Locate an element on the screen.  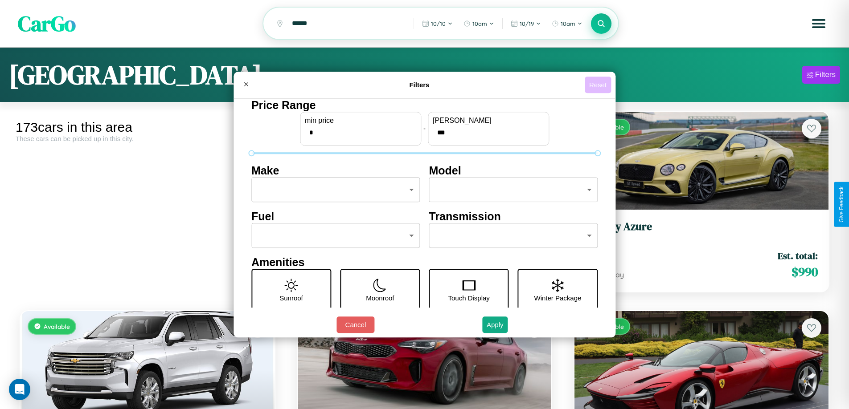
h4: Make is located at coordinates (335, 171).